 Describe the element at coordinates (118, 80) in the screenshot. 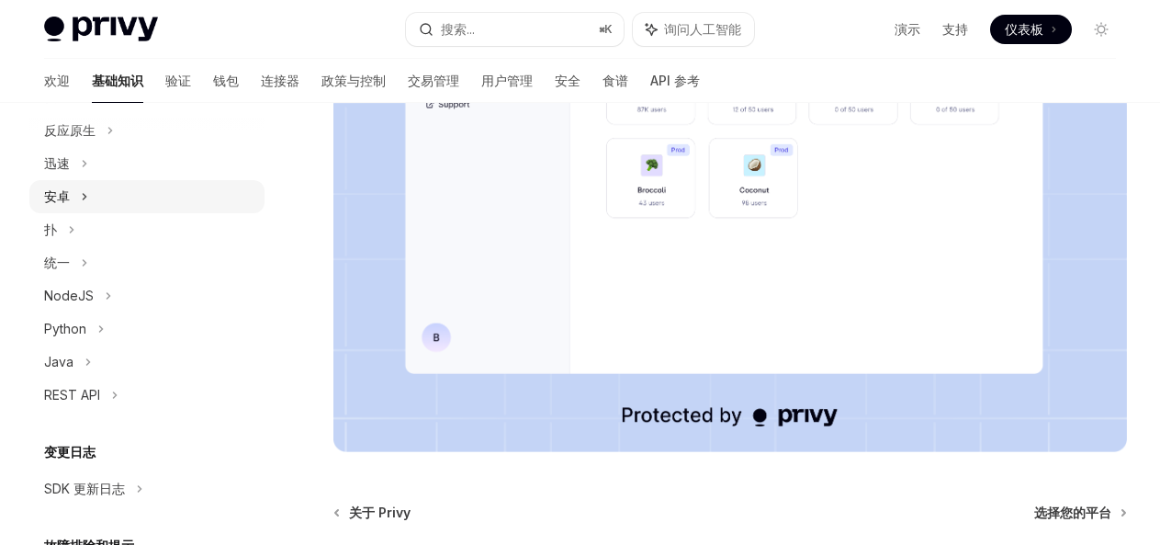

I see `font: 基础知识` at that location.